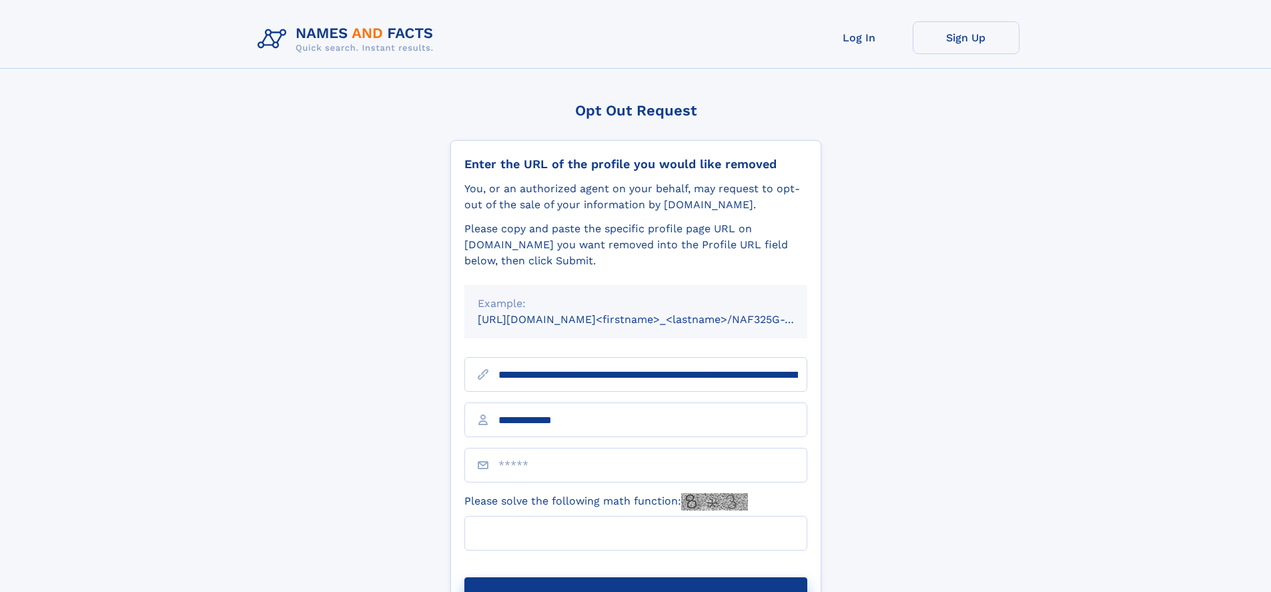 The height and width of the screenshot is (592, 1271). I want to click on div: You, or an authorized agent on your behalf, may request to opt-out of the sale of your informatio..., so click(636, 197).